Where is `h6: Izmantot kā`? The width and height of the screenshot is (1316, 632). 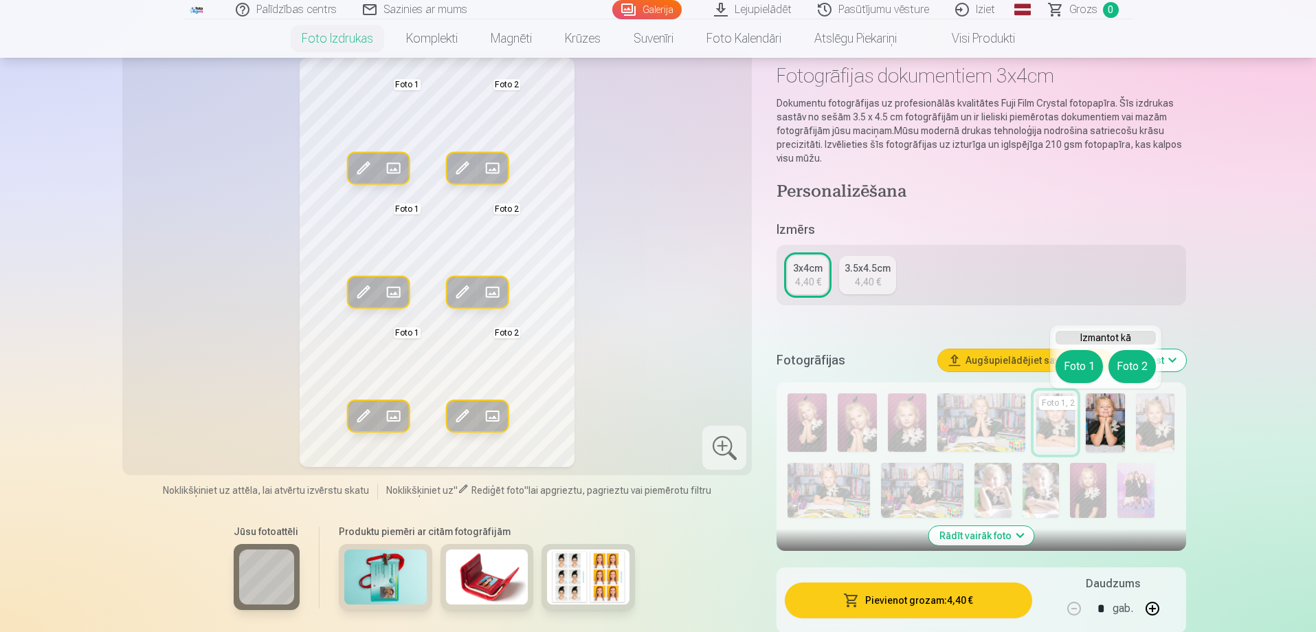
h6: Izmantot kā is located at coordinates (1106, 337).